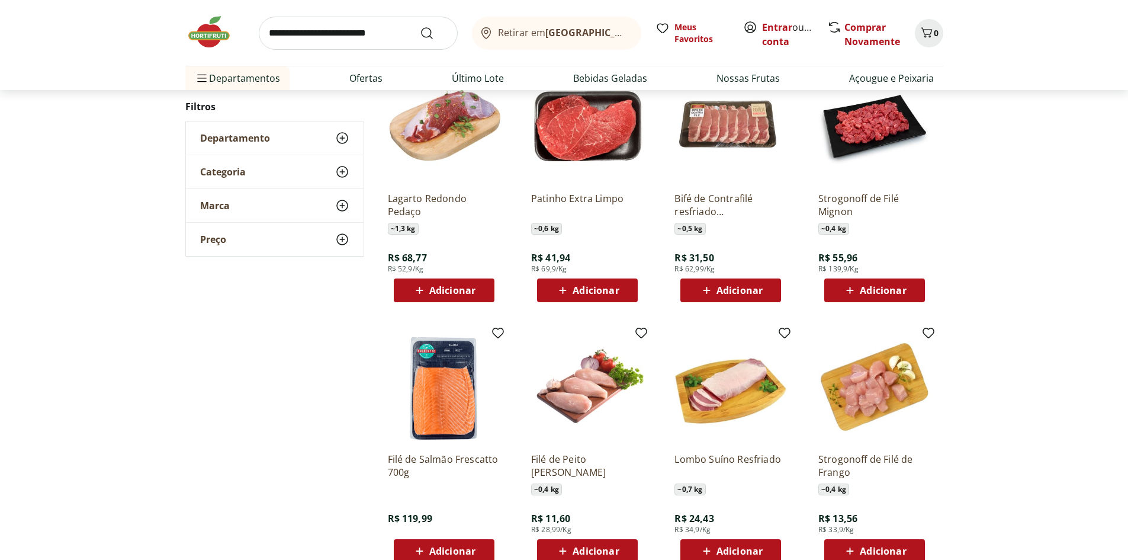  Describe the element at coordinates (875, 126) in the screenshot. I see `img: Strogonoff de Filé Mignon` at that location.